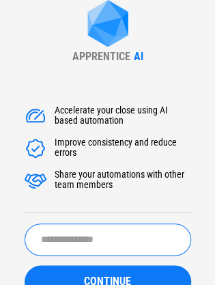 Image resolution: width=215 pixels, height=285 pixels. I want to click on div: Accelerate your close using AI based automation, so click(123, 116).